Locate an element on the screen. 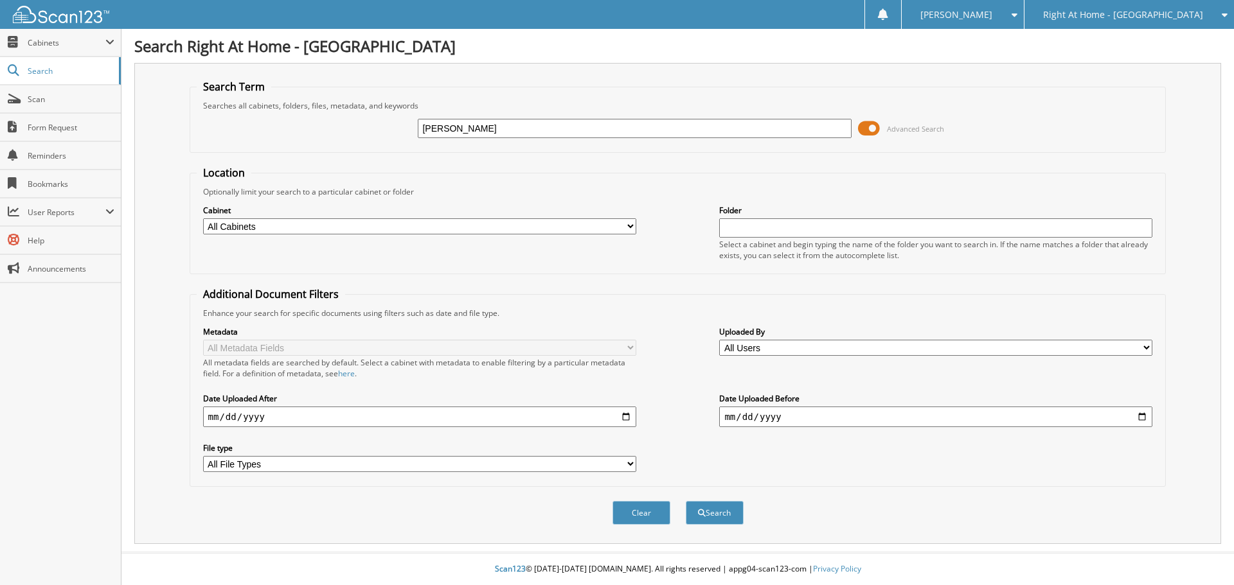 This screenshot has width=1234, height=585. label: Date Uploaded After is located at coordinates (420, 398).